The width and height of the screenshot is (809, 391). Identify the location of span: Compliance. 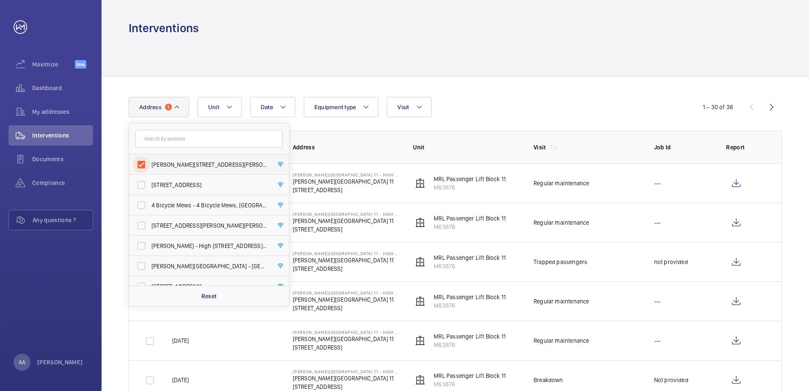
(63, 183).